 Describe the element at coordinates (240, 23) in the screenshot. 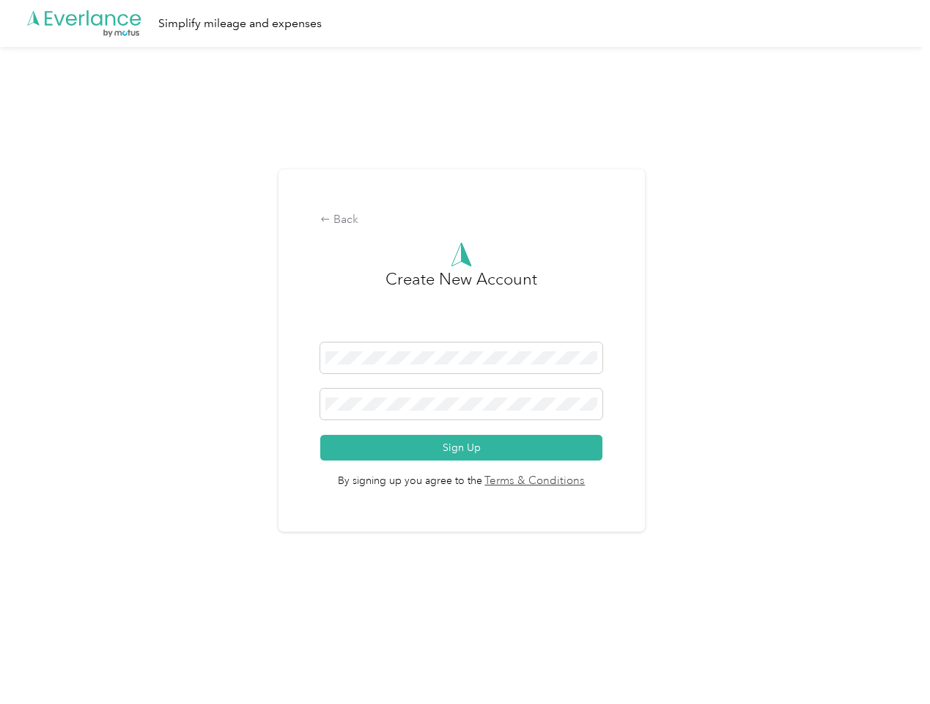

I see `div: Simplify mileage and expenses` at that location.